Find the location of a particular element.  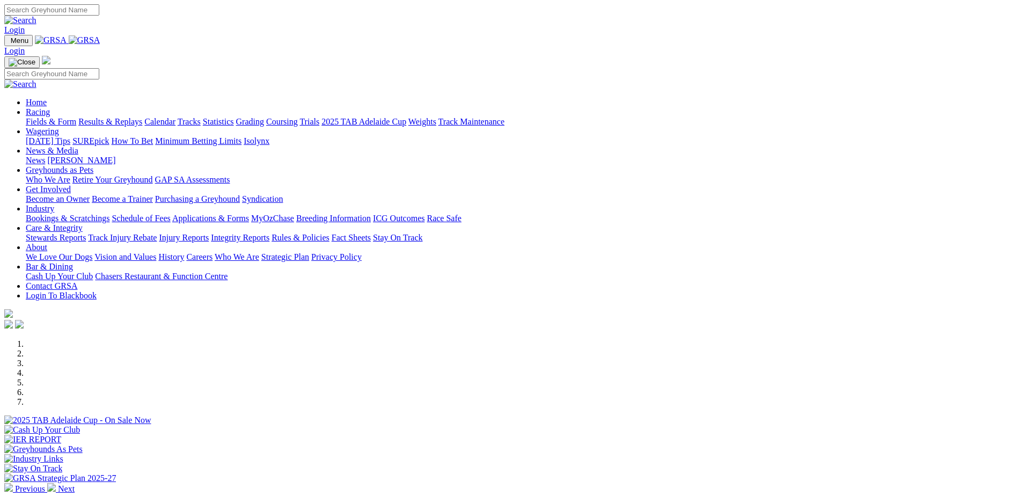

a: Grading is located at coordinates (250, 121).